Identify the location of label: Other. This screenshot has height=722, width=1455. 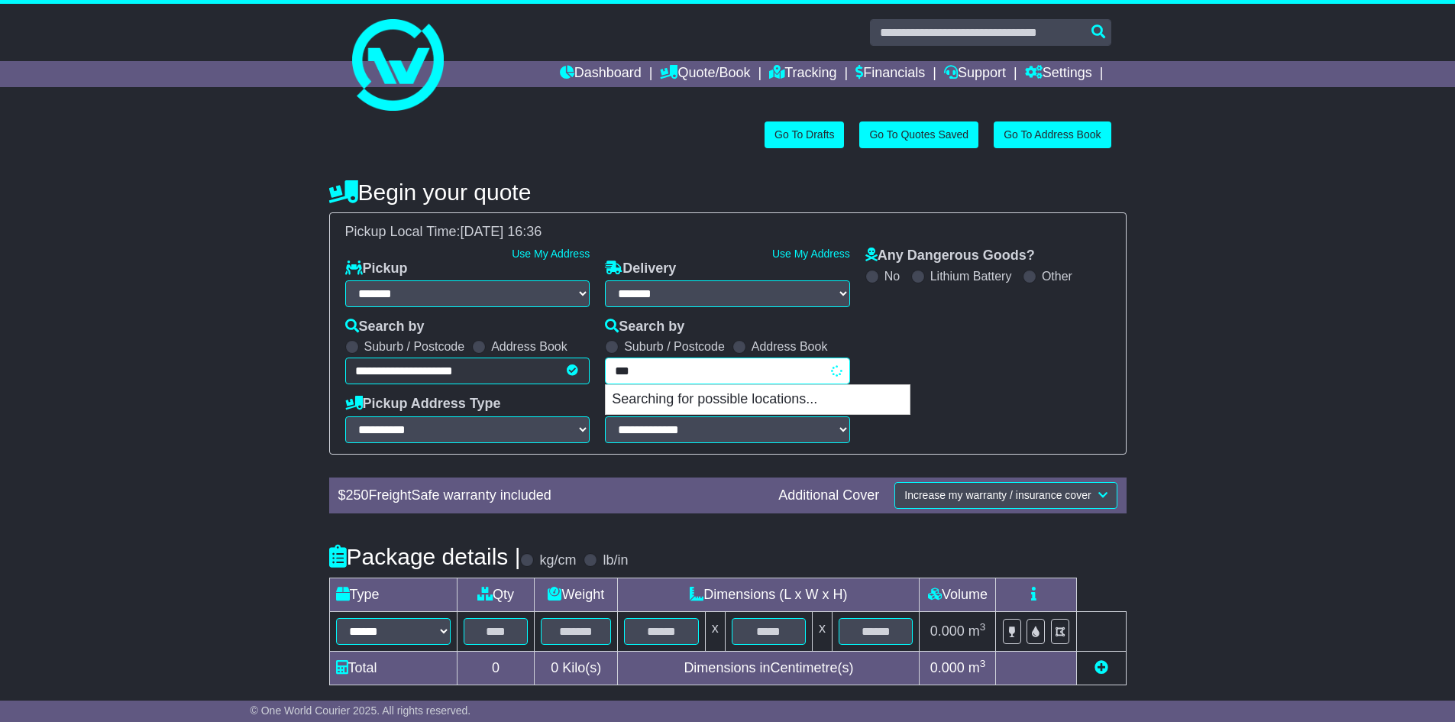
(1057, 276).